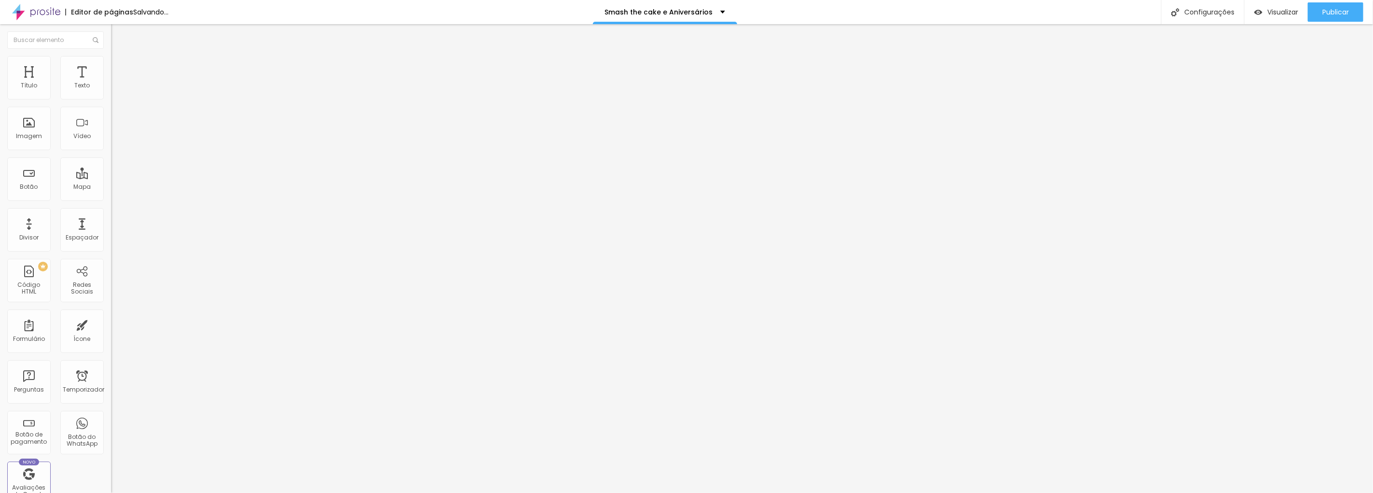 This screenshot has width=1373, height=493. Describe the element at coordinates (82, 85) in the screenshot. I see `font: Texto` at that location.